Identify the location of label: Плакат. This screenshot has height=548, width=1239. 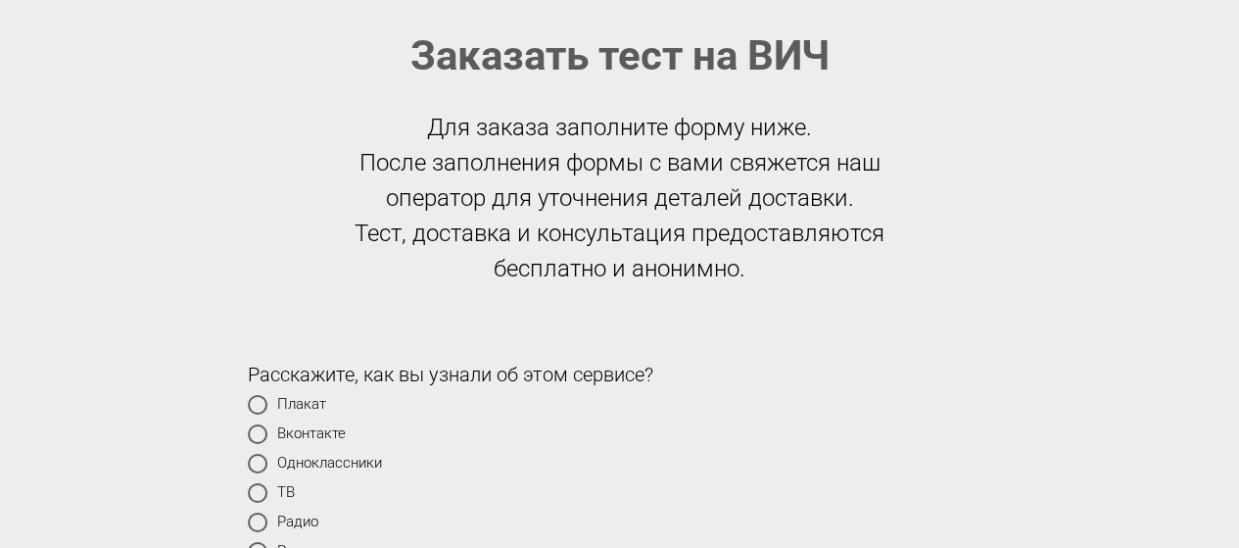
(620, 405).